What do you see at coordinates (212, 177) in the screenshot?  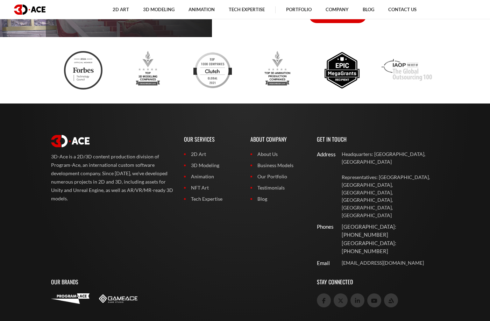 I see `a: Animation` at bounding box center [212, 177].